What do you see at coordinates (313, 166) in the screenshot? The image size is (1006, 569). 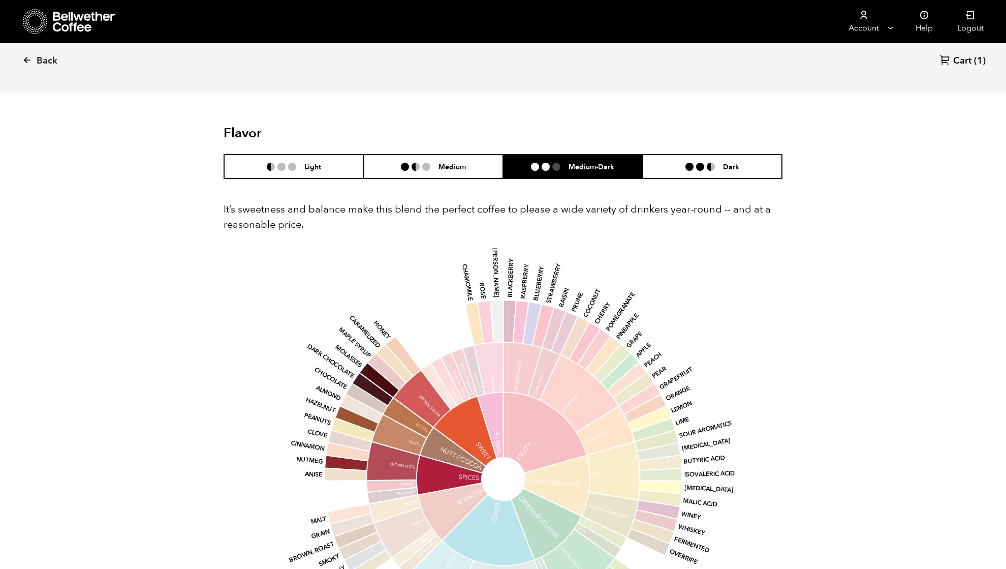 I see `h6: Light` at bounding box center [313, 166].